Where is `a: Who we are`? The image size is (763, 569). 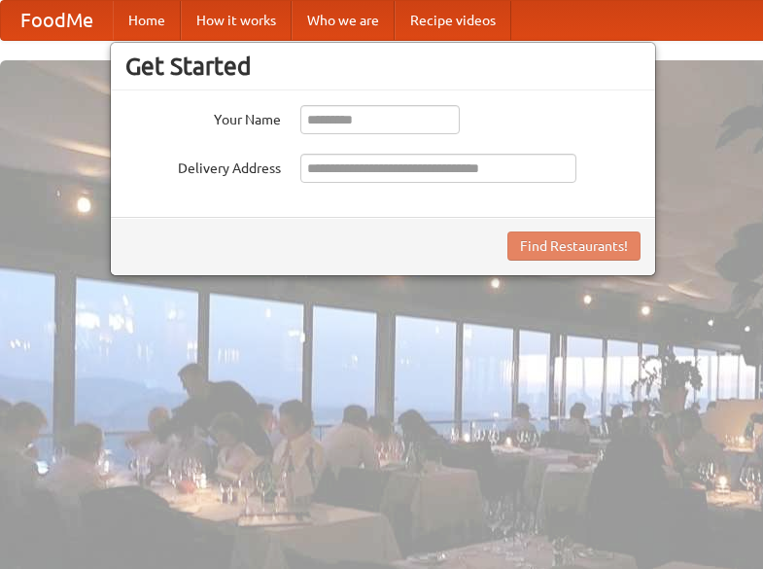 a: Who we are is located at coordinates (343, 20).